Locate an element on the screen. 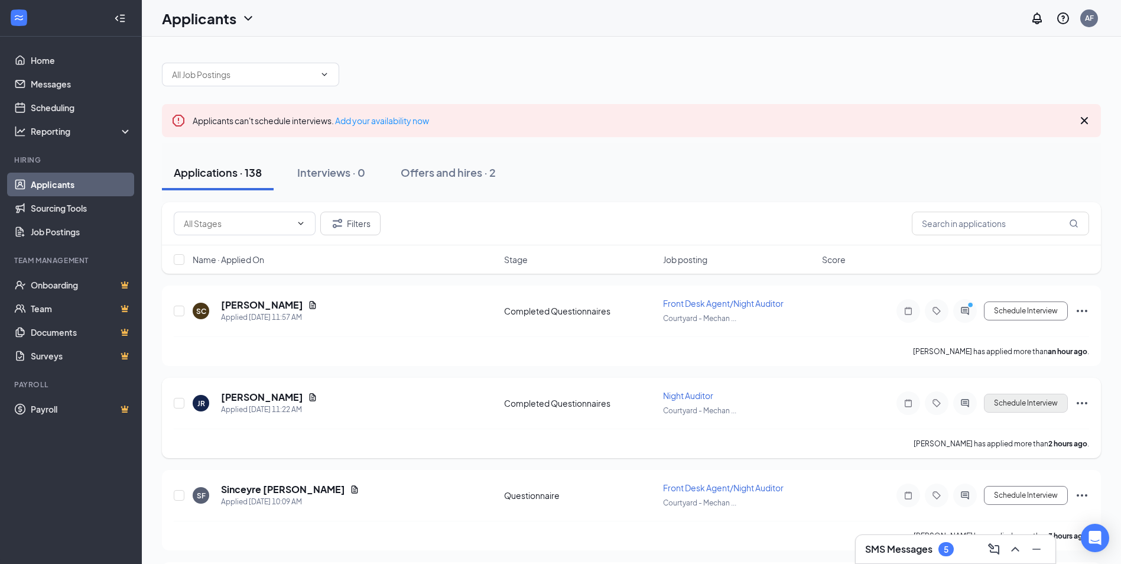 This screenshot has height=564, width=1121. a: OnboardingCrown is located at coordinates (81, 285).